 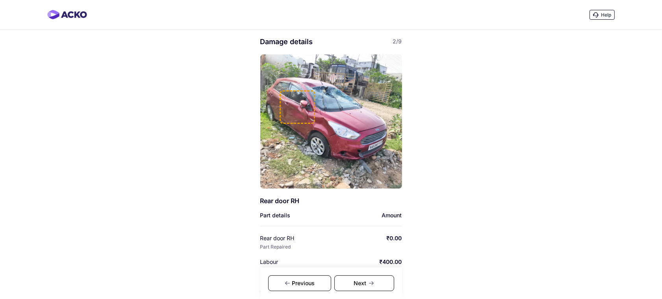 What do you see at coordinates (331, 42) in the screenshot?
I see `div: Damage details` at bounding box center [331, 42].